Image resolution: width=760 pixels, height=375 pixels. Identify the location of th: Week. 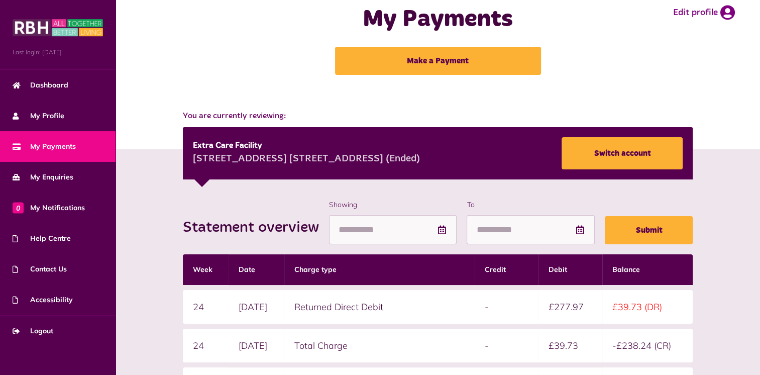
(205, 269).